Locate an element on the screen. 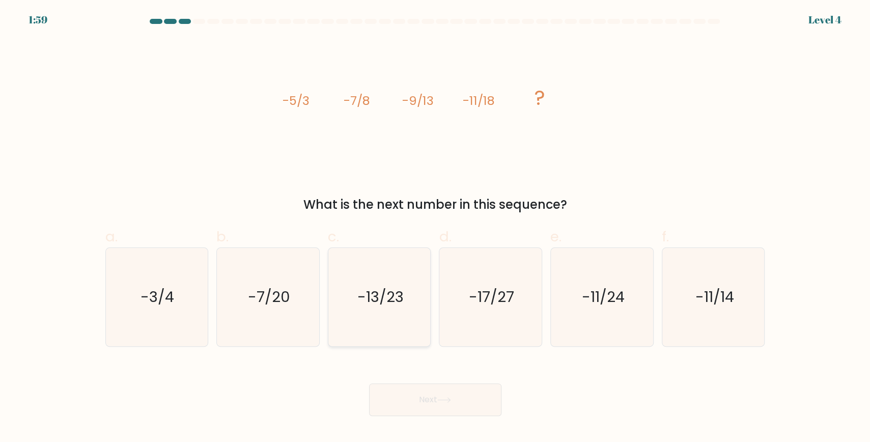  text: -7/20 is located at coordinates (269, 297).